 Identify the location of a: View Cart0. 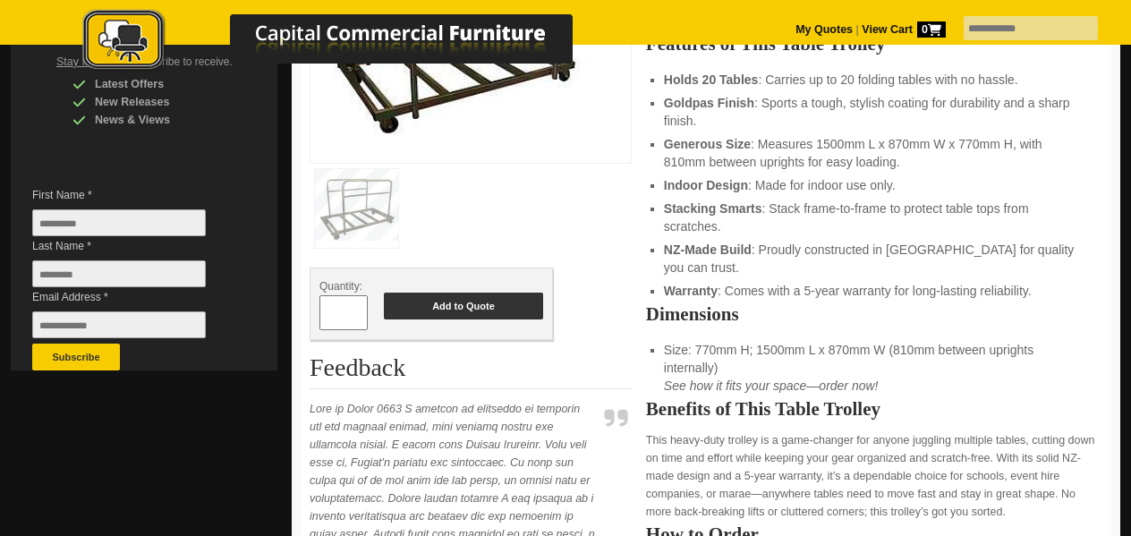
(902, 30).